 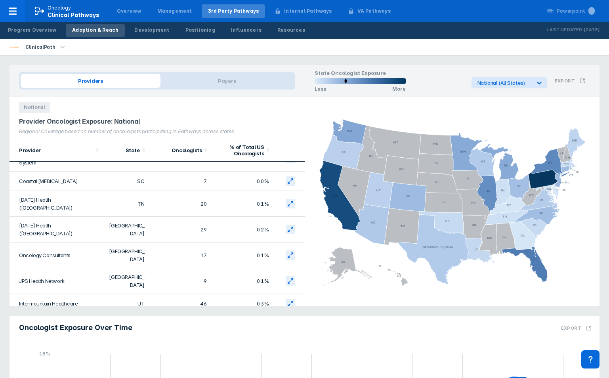 What do you see at coordinates (291, 30) in the screenshot?
I see `div: Resources` at bounding box center [291, 30].